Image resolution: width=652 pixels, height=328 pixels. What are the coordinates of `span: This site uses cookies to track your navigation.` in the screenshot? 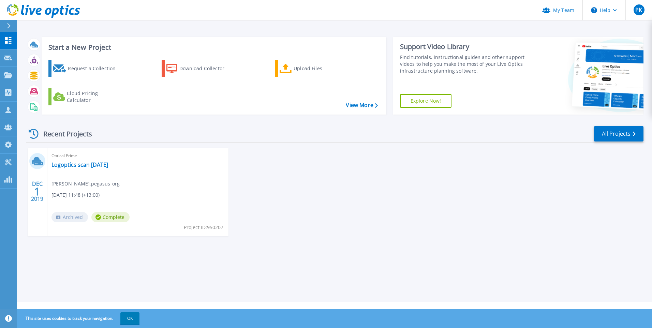 It's located at (79, 319).